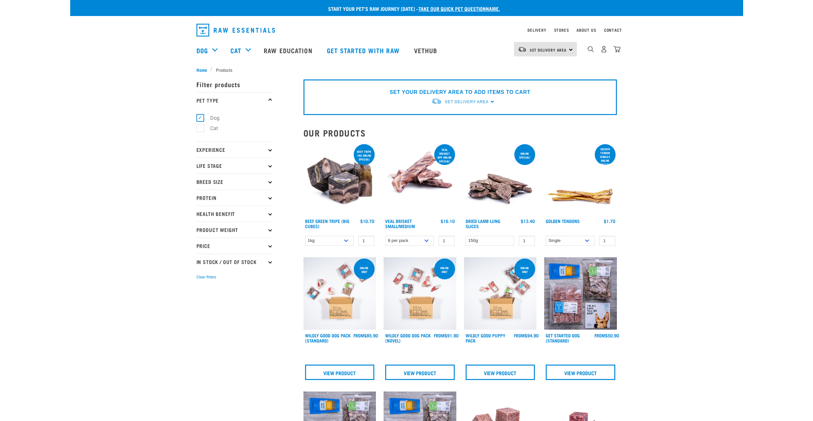 The height and width of the screenshot is (421, 813). I want to click on span: Home, so click(202, 70).